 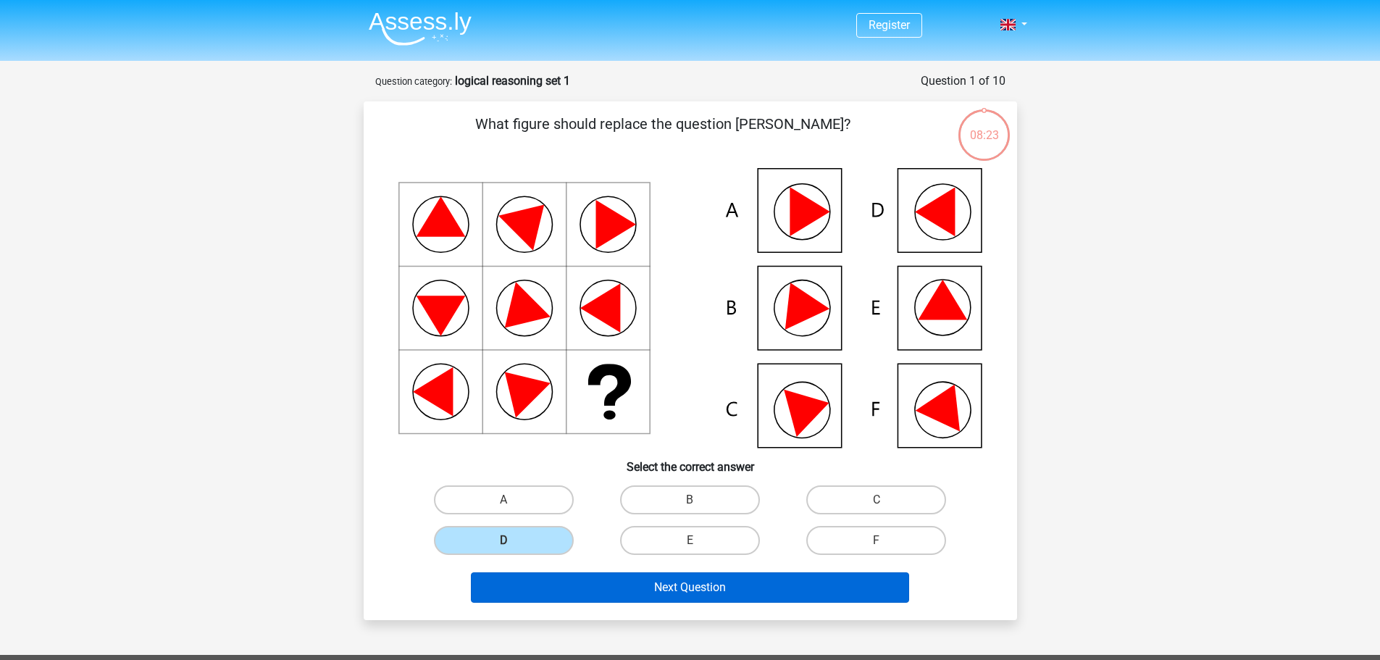 What do you see at coordinates (690, 461) in the screenshot?
I see `h6: Select the correct answer` at bounding box center [690, 461].